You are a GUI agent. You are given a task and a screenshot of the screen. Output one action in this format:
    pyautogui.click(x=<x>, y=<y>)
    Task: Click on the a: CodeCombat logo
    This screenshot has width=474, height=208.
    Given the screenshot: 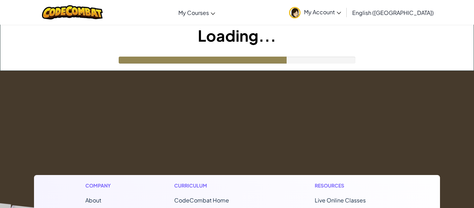 What is the action you would take?
    pyautogui.click(x=72, y=12)
    